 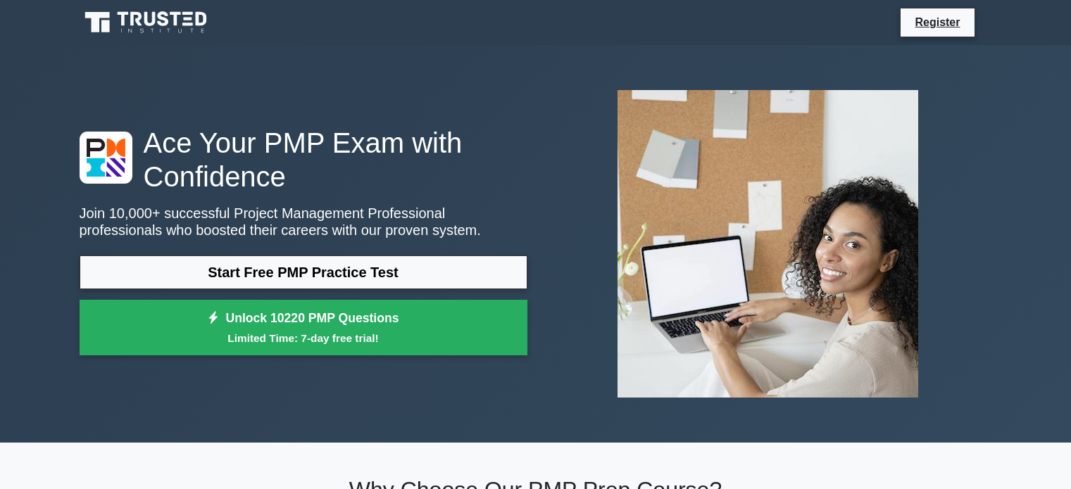 What do you see at coordinates (304, 273) in the screenshot?
I see `a: Start Free PMP Practice Test` at bounding box center [304, 273].